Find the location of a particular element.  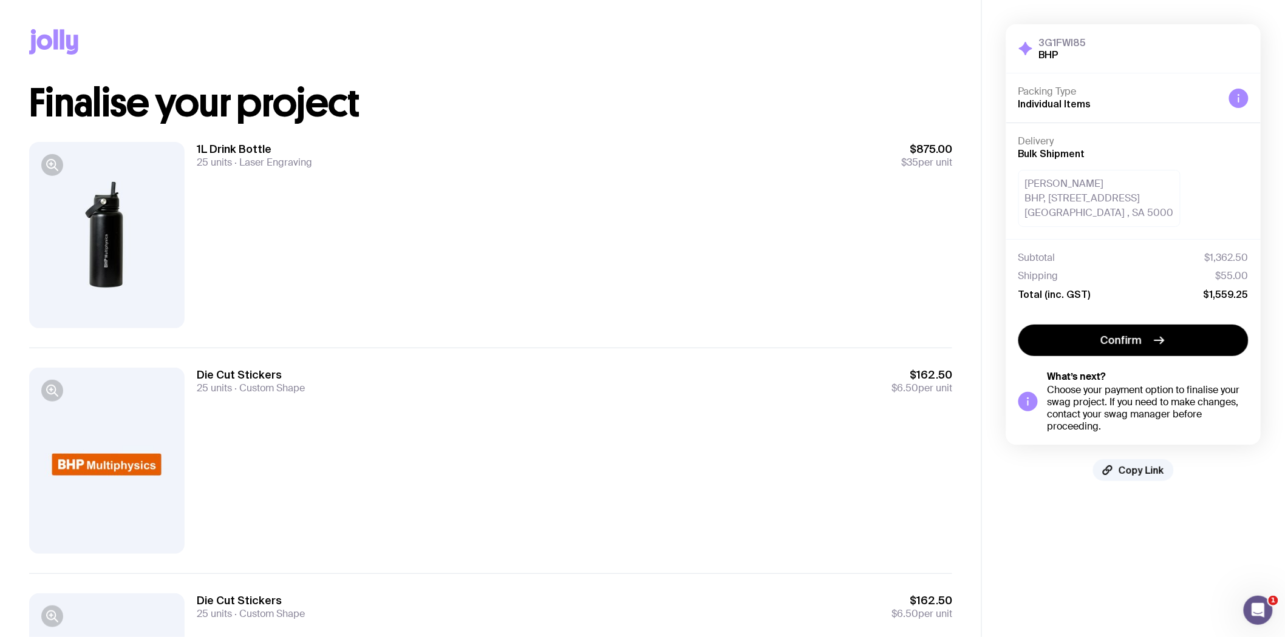

span: Copy Link is located at coordinates (1141, 471).